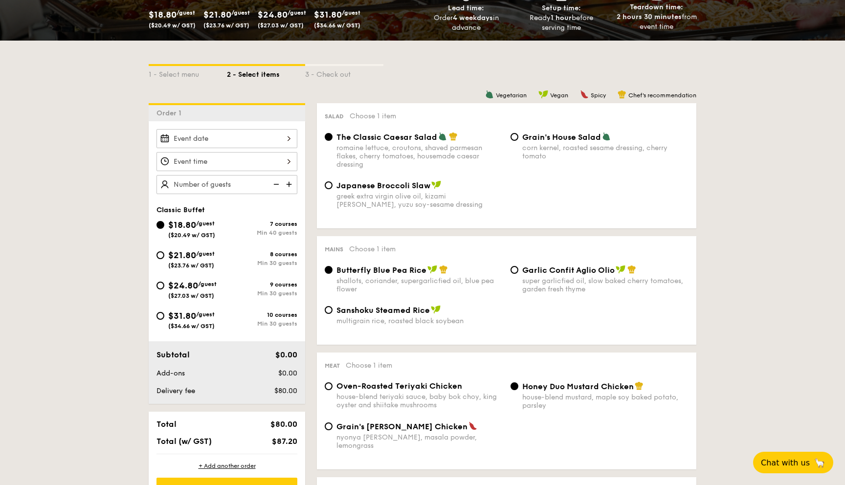  What do you see at coordinates (383, 185) in the screenshot?
I see `span: Japanese Broccoli Slaw` at bounding box center [383, 185].